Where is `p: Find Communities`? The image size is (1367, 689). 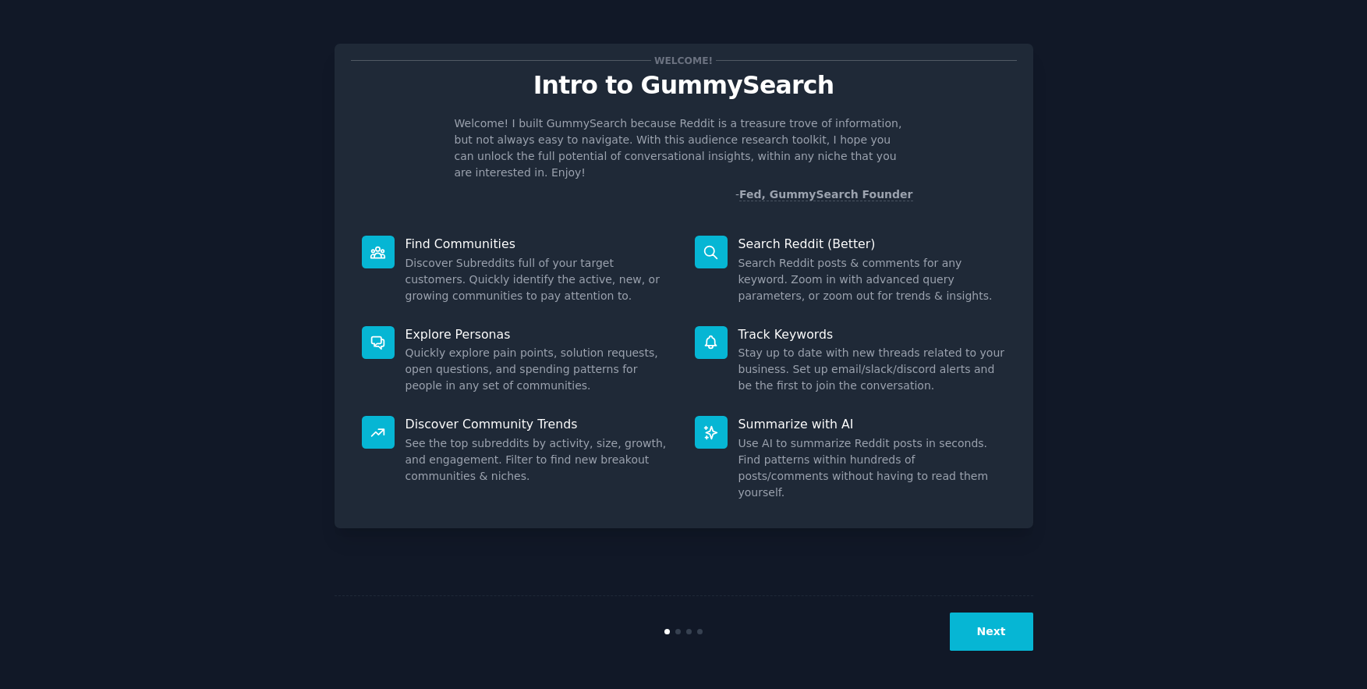
p: Find Communities is located at coordinates (539, 243).